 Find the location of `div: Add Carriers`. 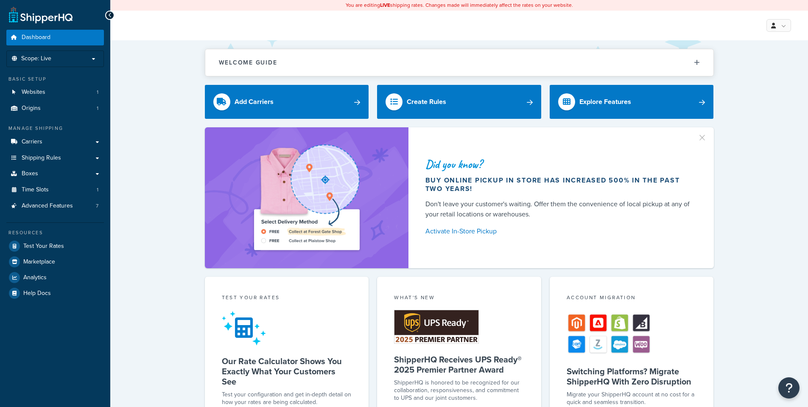

div: Add Carriers is located at coordinates (254, 102).